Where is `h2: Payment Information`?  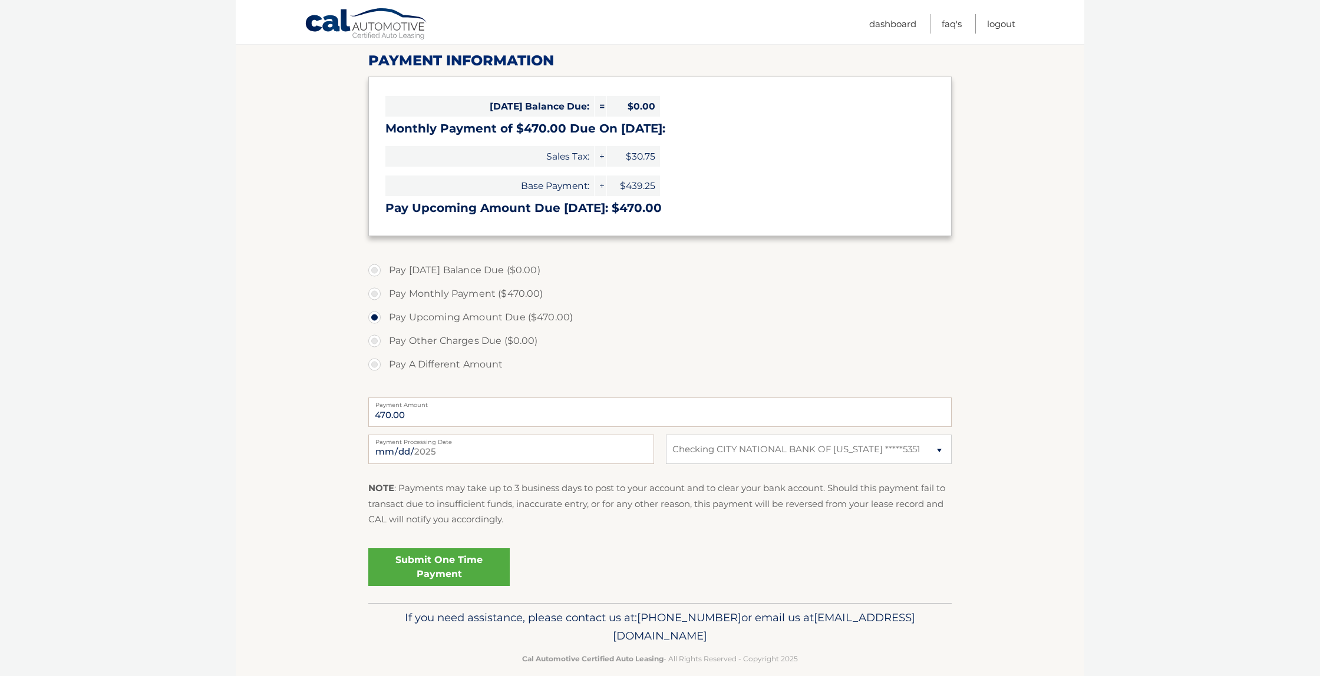 h2: Payment Information is located at coordinates (660, 61).